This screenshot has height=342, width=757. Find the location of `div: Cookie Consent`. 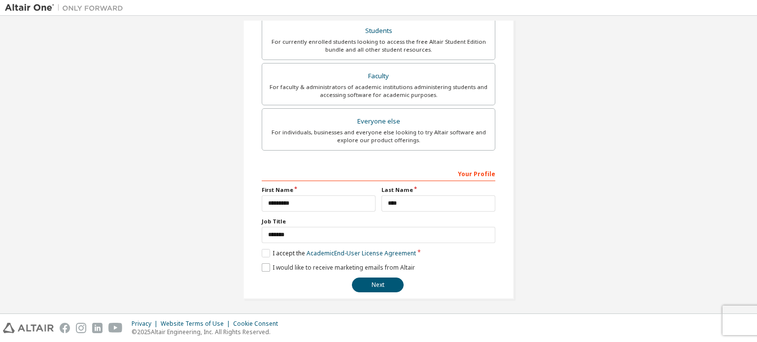

div: Cookie Consent is located at coordinates (258, 324).